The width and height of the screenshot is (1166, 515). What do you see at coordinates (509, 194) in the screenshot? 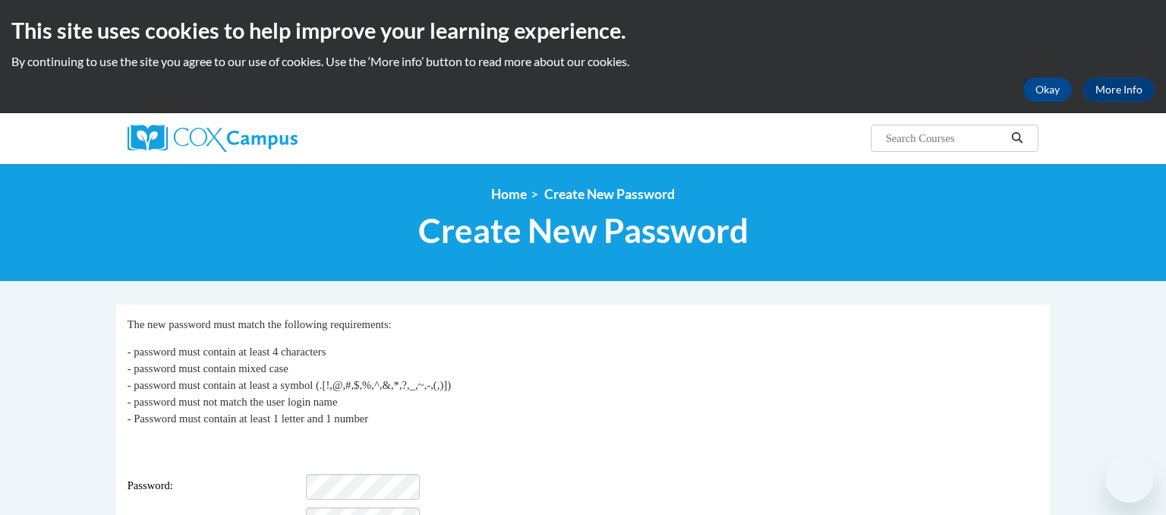
I see `a: Home` at bounding box center [509, 194].